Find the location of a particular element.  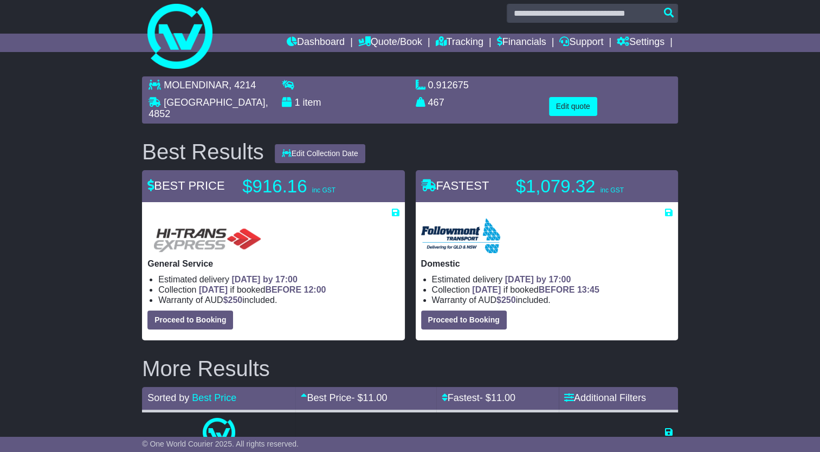

a: Additional Filters is located at coordinates (605, 398).